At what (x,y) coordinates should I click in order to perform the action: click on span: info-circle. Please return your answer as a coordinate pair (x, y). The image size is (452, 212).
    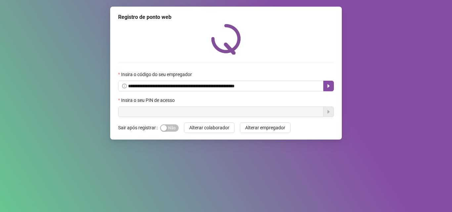
    Looking at the image, I should click on (125, 86).